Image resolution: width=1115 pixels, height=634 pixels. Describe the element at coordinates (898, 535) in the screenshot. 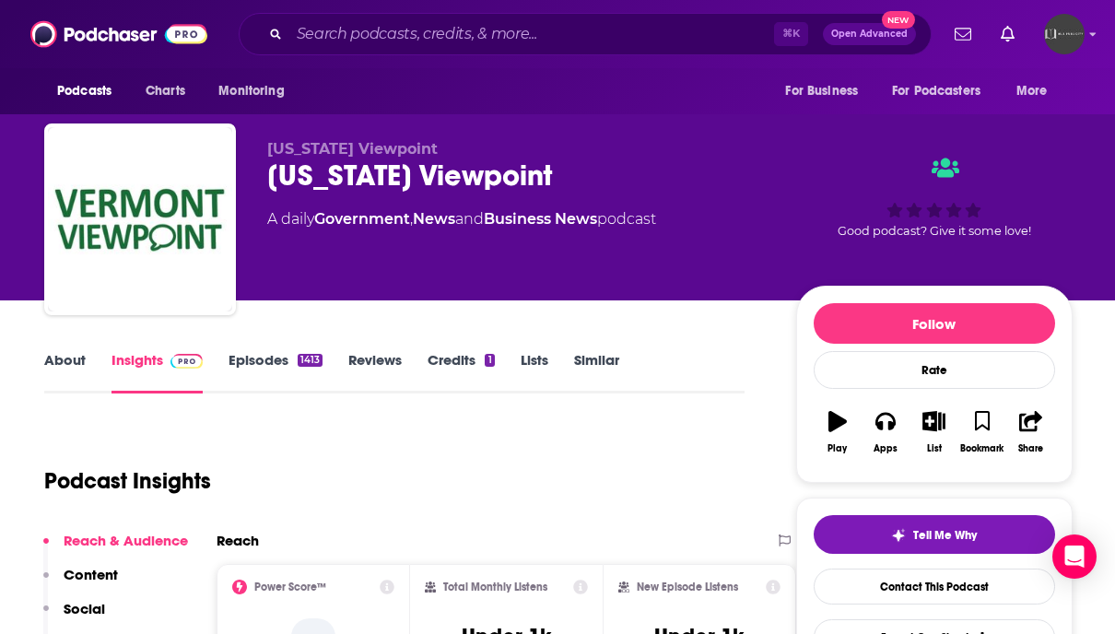

I see `img: tell me why sparkle` at that location.